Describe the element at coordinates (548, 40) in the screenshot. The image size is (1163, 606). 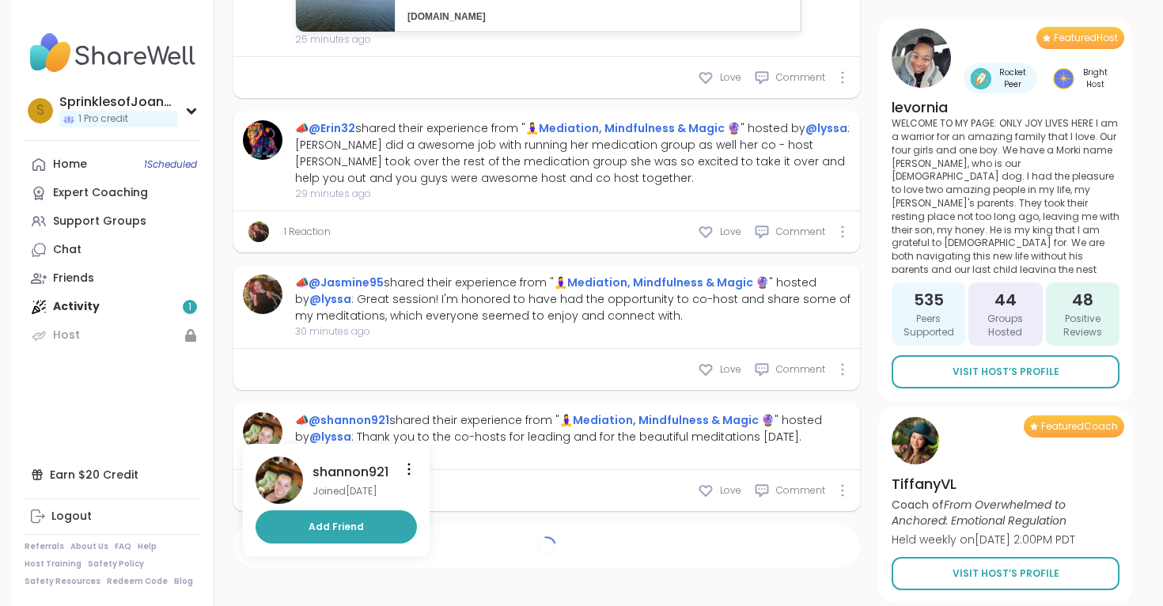
I see `span: 25 minutes ago` at that location.